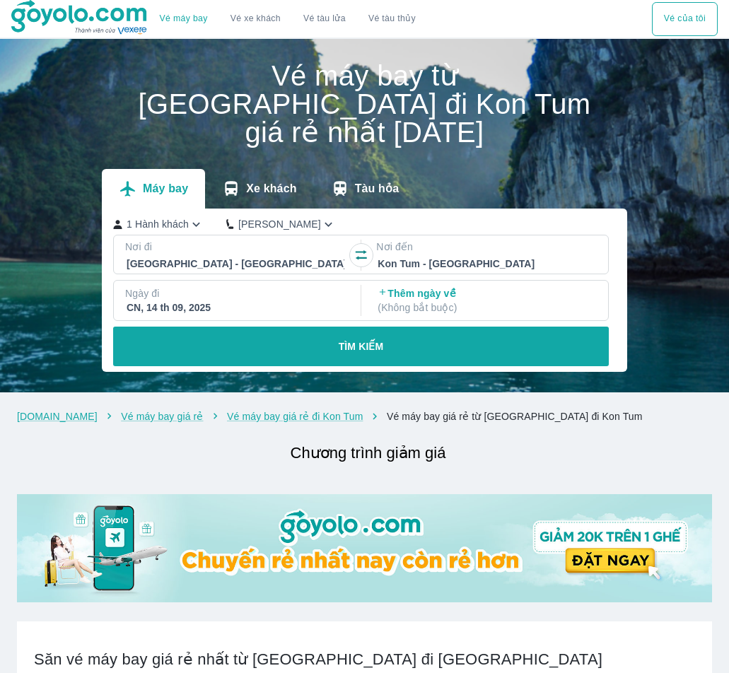  What do you see at coordinates (368, 453) in the screenshot?
I see `h2: Chương trình giảm giá` at bounding box center [368, 453].